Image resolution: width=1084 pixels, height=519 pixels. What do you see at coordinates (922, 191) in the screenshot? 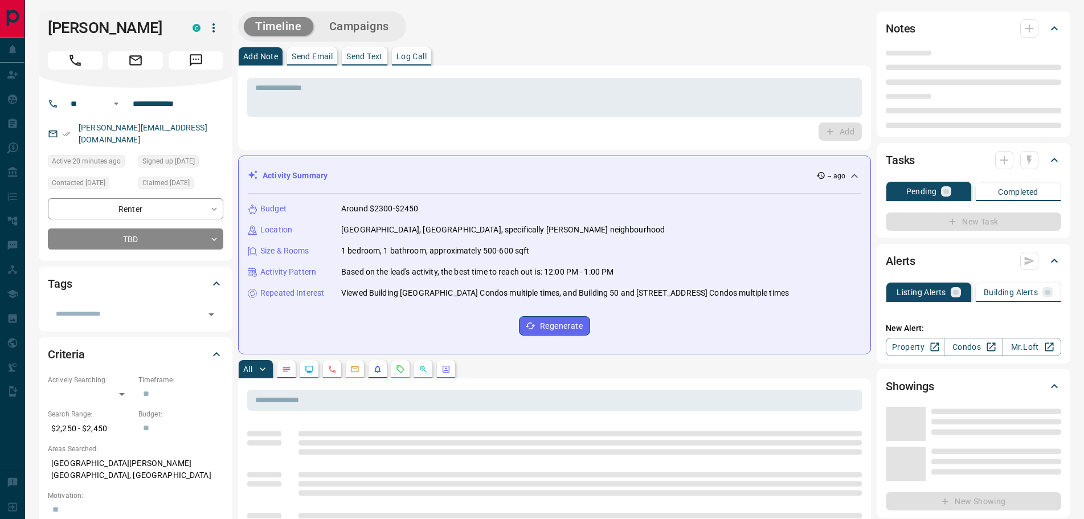
I see `p: Pending` at bounding box center [922, 191].